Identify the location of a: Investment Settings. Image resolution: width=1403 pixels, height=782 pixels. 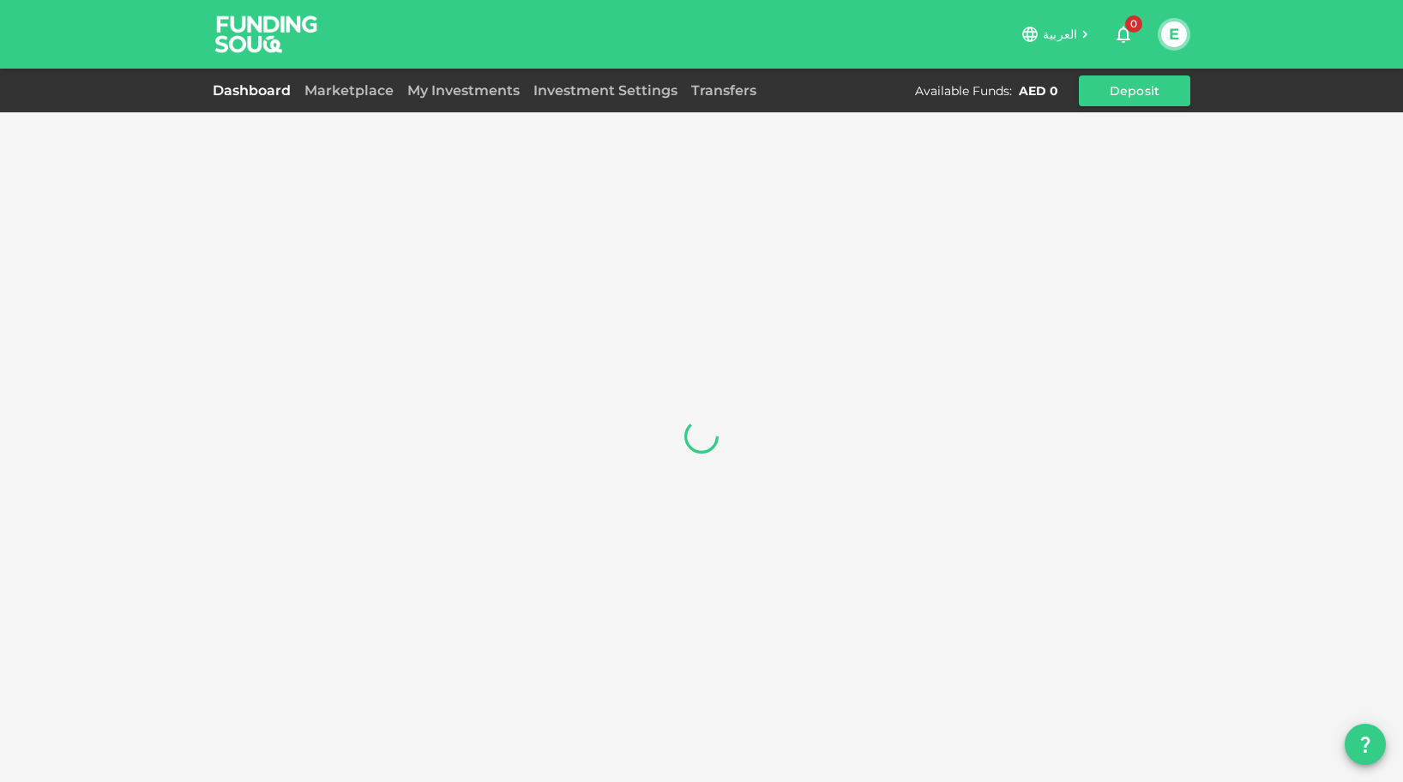
(605, 90).